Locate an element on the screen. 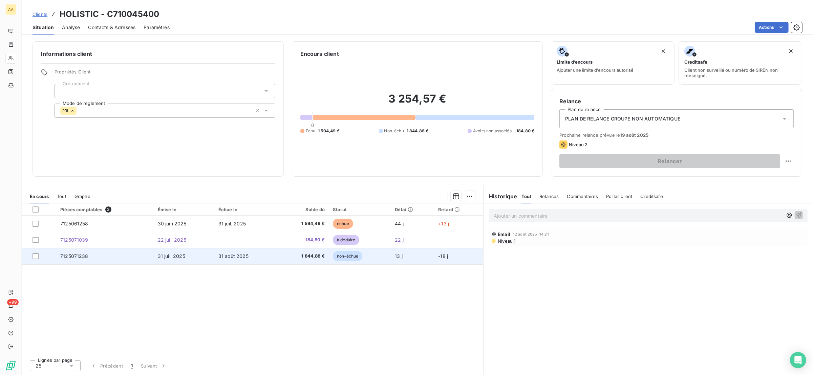 This screenshot has width=813, height=375. span: Clients is located at coordinates (40, 14).